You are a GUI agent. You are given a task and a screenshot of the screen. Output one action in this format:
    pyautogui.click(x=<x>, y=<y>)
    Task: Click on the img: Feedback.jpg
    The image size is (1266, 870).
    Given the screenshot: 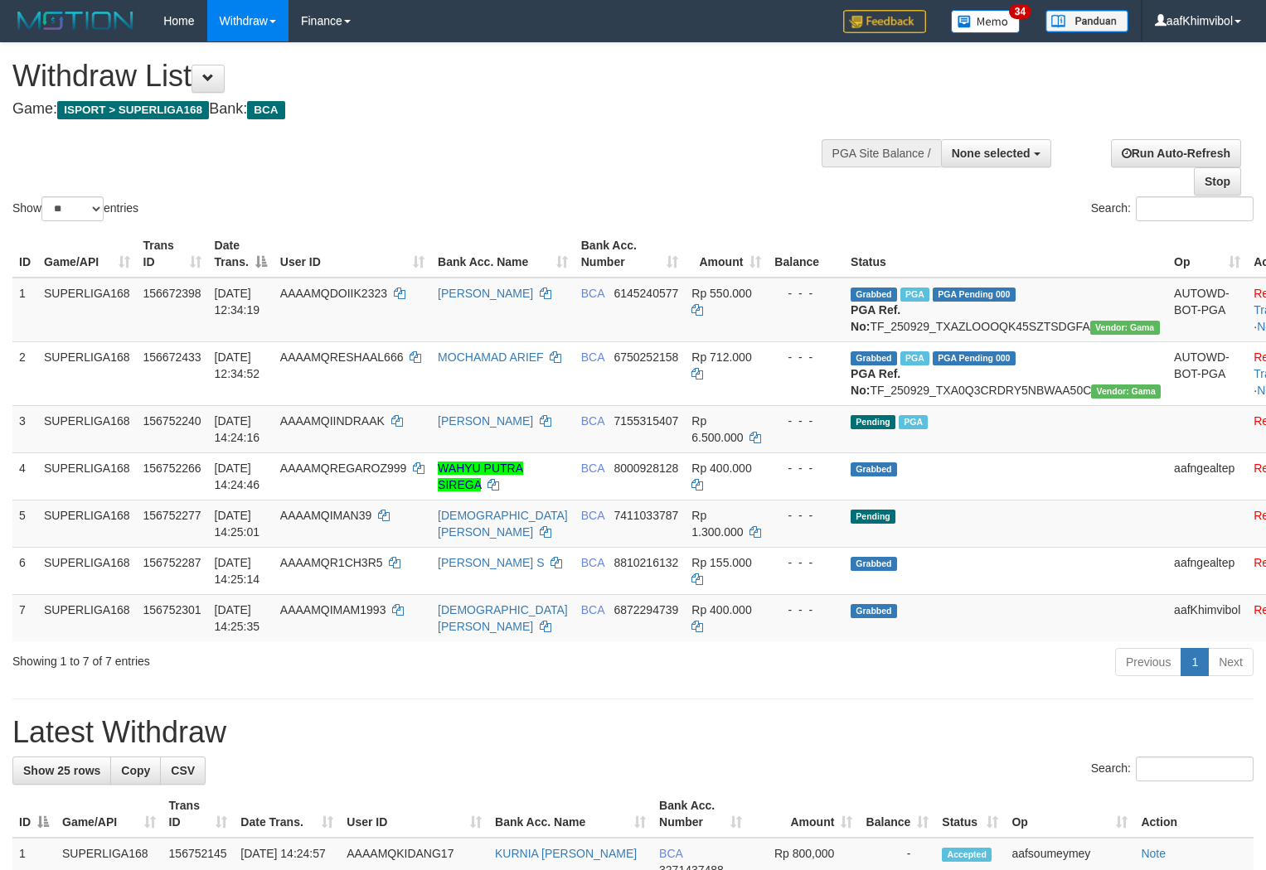 What is the action you would take?
    pyautogui.click(x=884, y=22)
    